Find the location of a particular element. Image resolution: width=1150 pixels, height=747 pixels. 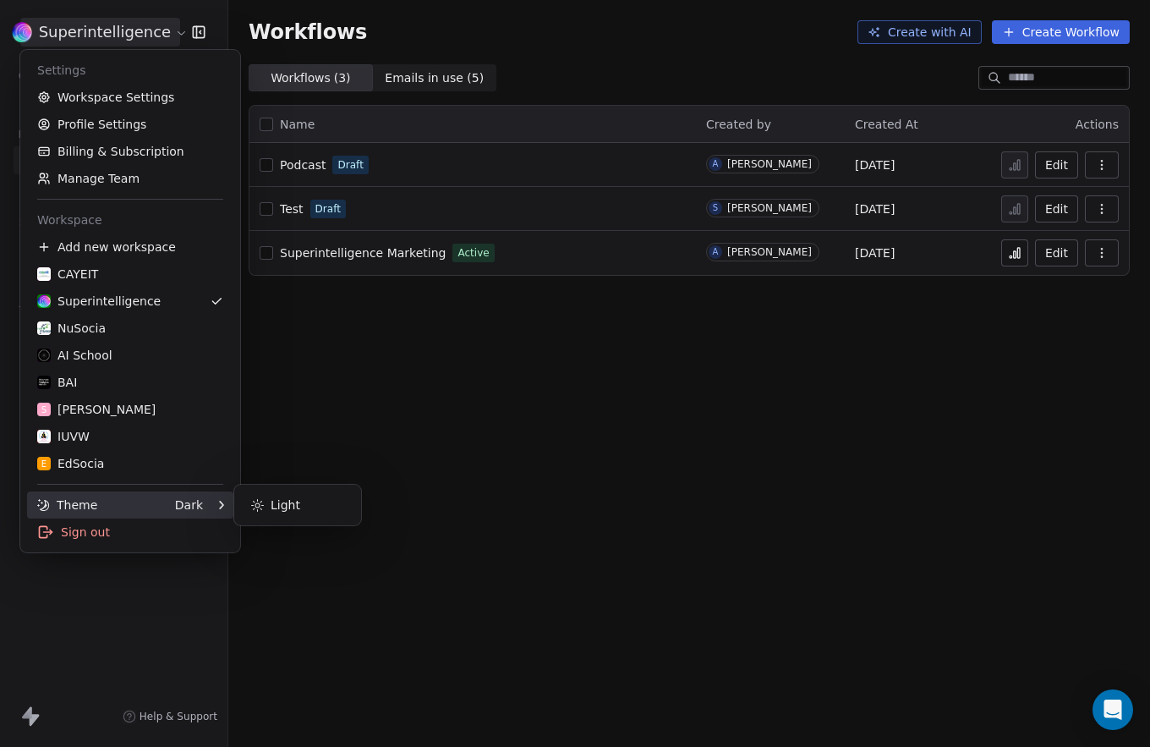

a: Manage Team is located at coordinates (130, 178).